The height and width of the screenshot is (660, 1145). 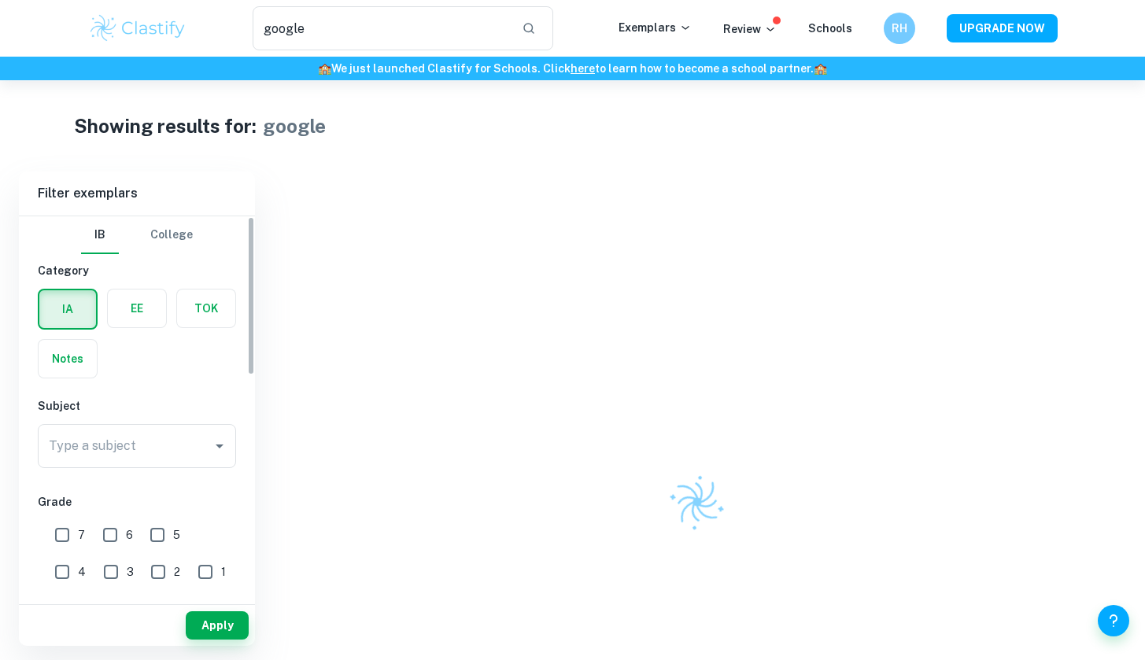 What do you see at coordinates (294, 126) in the screenshot?
I see `h1: google` at bounding box center [294, 126].